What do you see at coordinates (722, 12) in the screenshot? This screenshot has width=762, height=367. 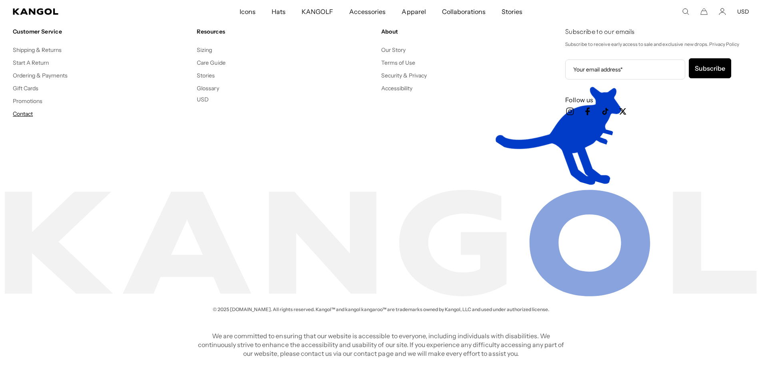 I see `a: Account` at bounding box center [722, 12].